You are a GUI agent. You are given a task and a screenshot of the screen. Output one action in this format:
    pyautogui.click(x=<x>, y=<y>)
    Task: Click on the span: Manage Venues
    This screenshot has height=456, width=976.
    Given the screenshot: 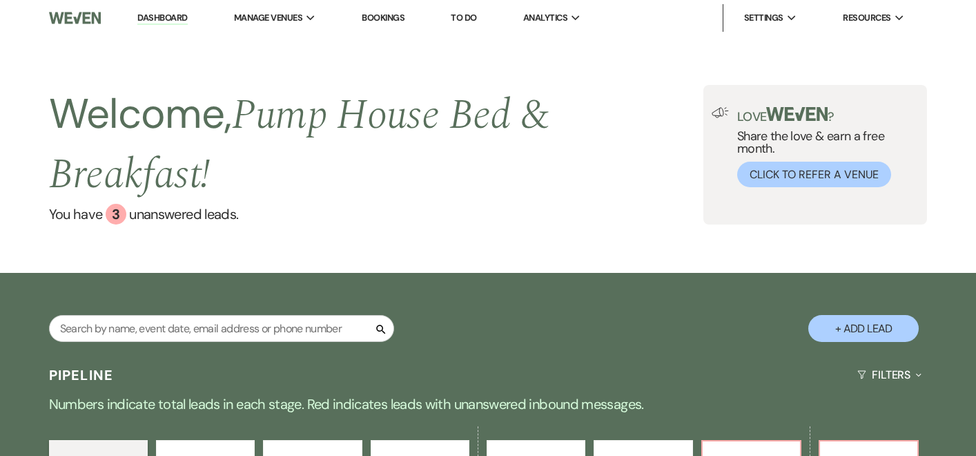 What is the action you would take?
    pyautogui.click(x=268, y=18)
    